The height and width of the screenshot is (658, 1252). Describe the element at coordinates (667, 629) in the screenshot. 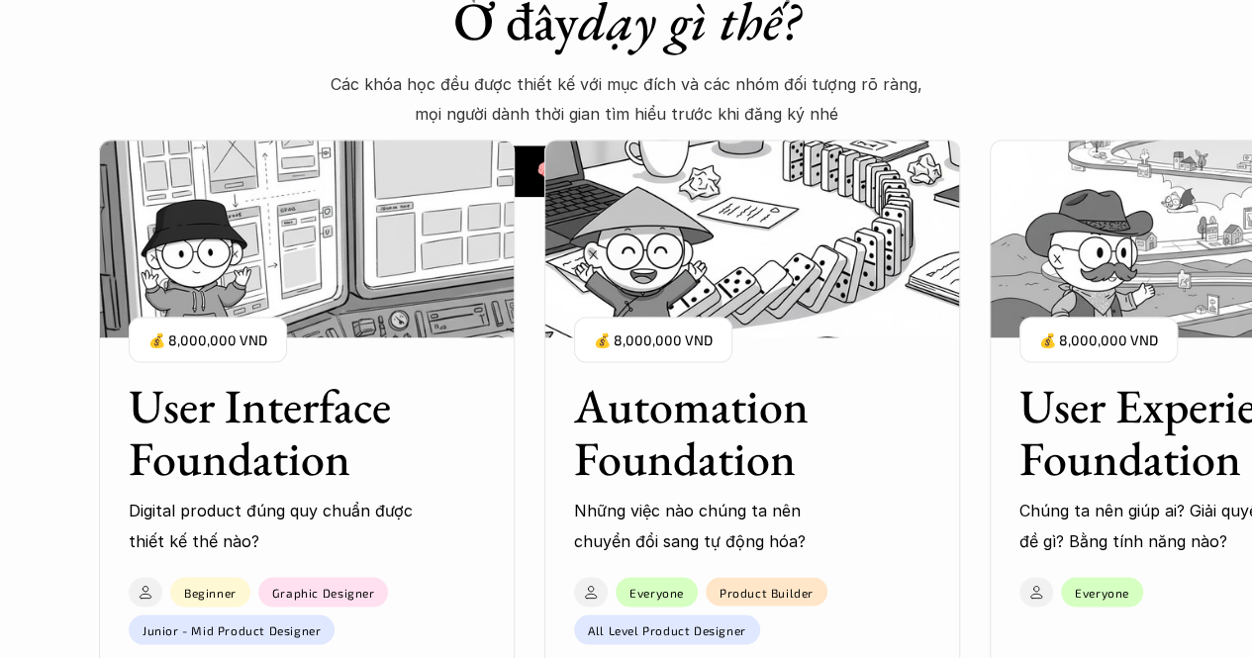

I see `p: All Level Product Designer` at that location.